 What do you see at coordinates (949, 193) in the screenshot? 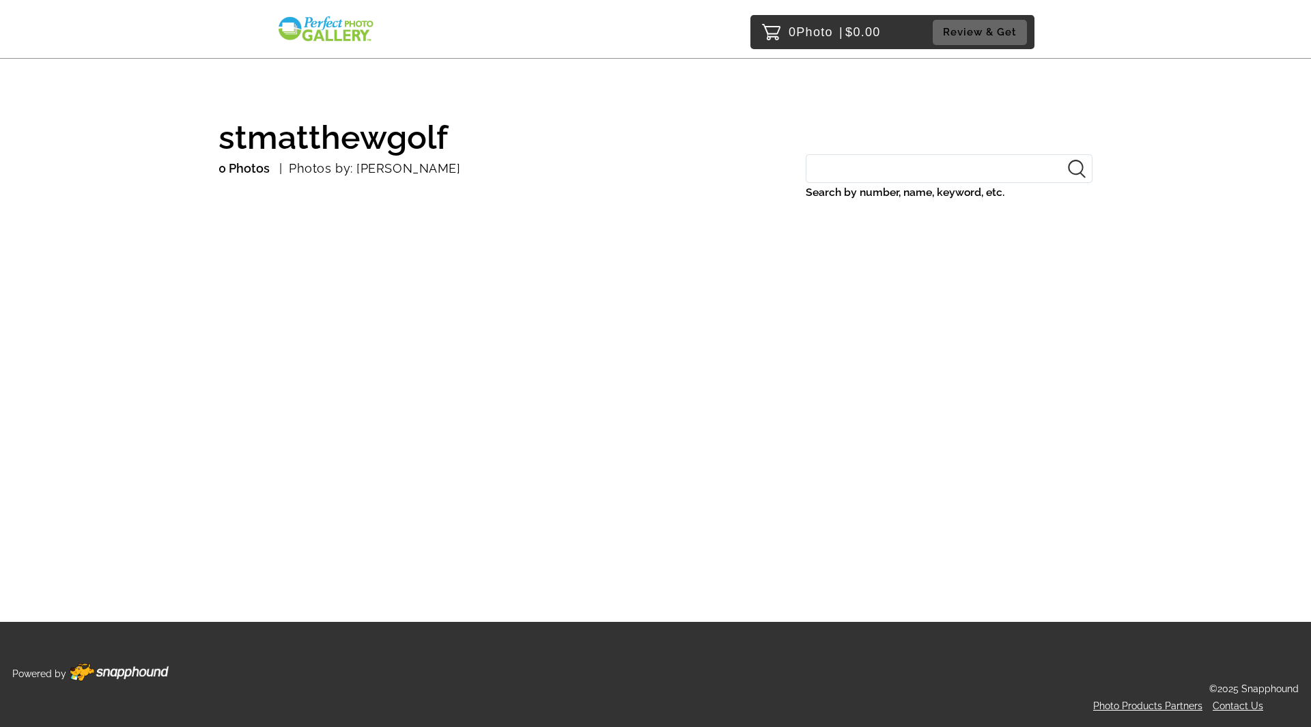
I see `label: Search by number, name, keyword, etc.` at bounding box center [949, 193].